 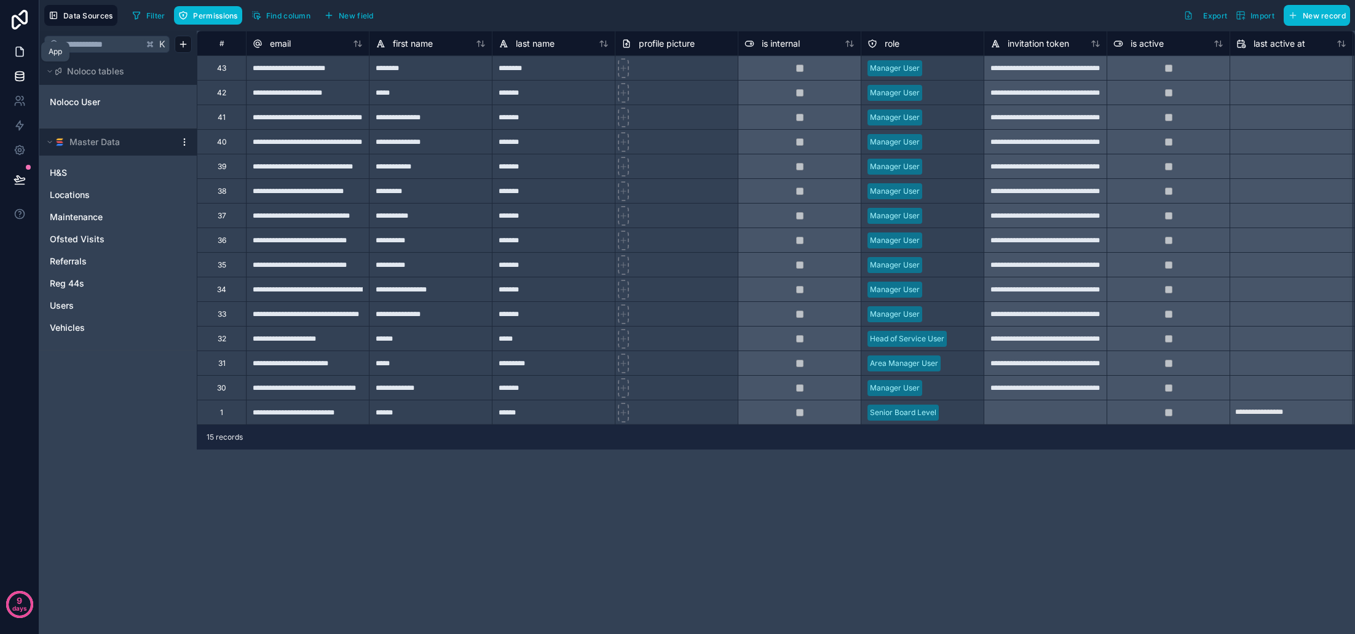 What do you see at coordinates (1315, 15) in the screenshot?
I see `a: New record` at bounding box center [1315, 15].